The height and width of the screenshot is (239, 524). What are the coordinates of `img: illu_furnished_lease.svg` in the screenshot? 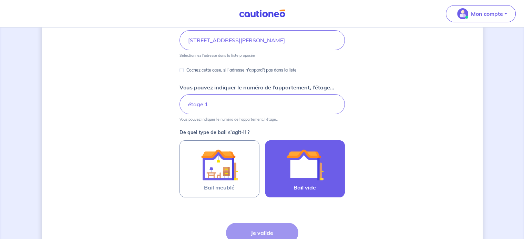 It's located at (219, 165).